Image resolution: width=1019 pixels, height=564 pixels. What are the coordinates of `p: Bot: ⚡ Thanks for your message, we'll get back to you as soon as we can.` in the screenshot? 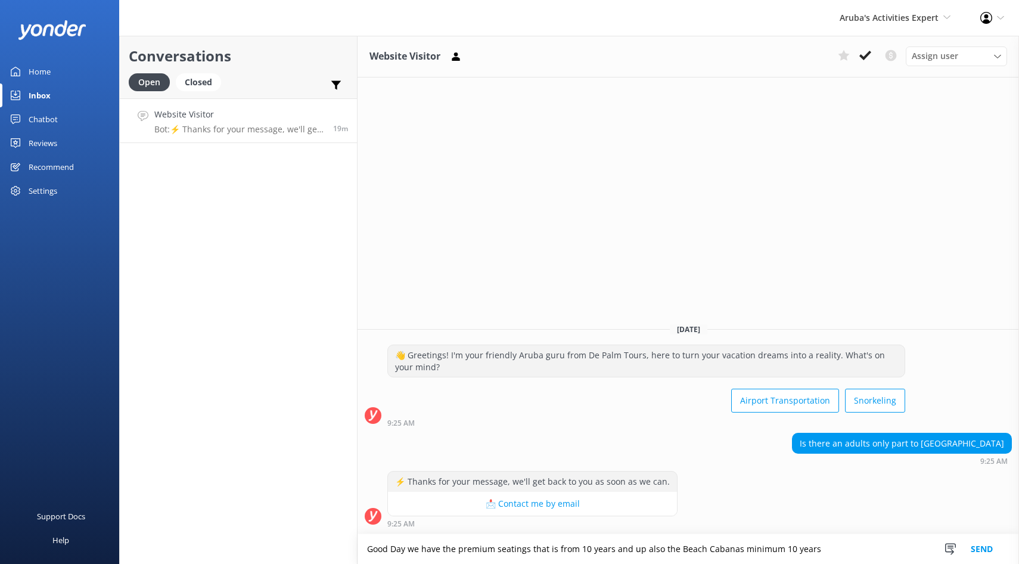 It's located at (239, 129).